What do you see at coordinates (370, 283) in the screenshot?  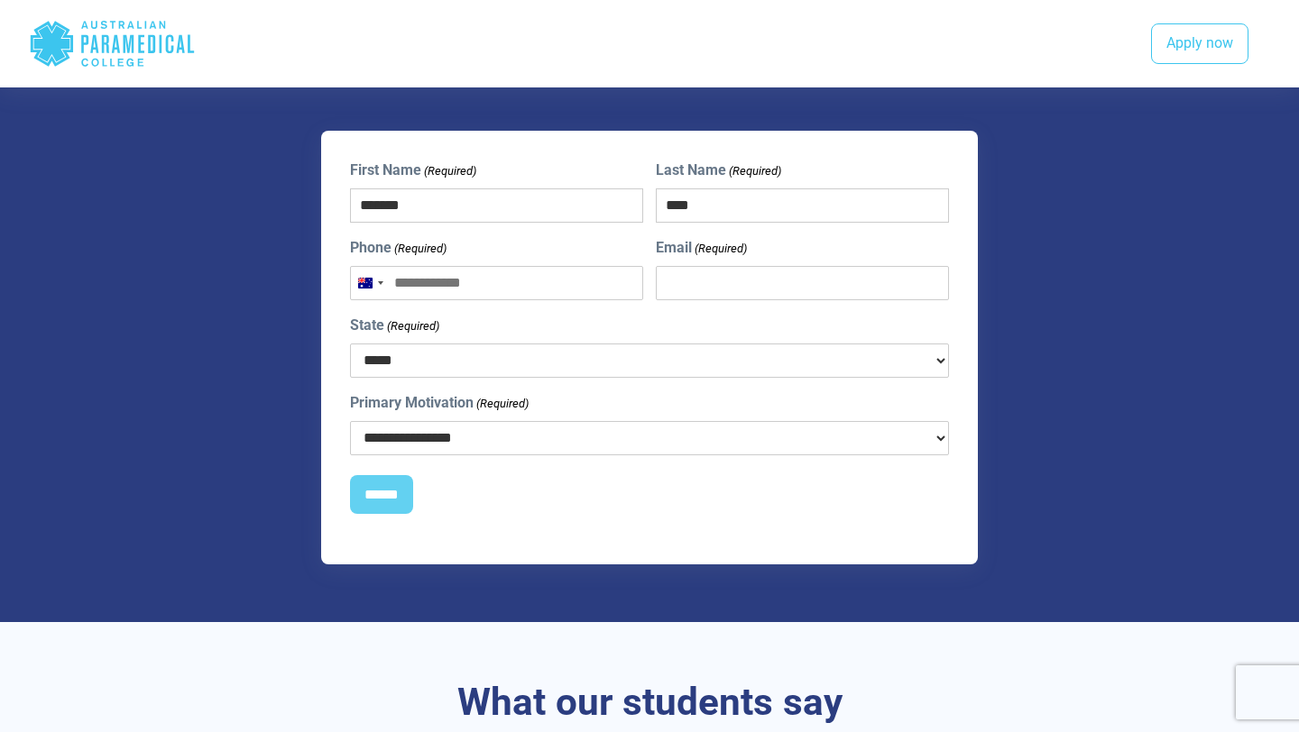 I see `button: Selected country` at bounding box center [370, 283].